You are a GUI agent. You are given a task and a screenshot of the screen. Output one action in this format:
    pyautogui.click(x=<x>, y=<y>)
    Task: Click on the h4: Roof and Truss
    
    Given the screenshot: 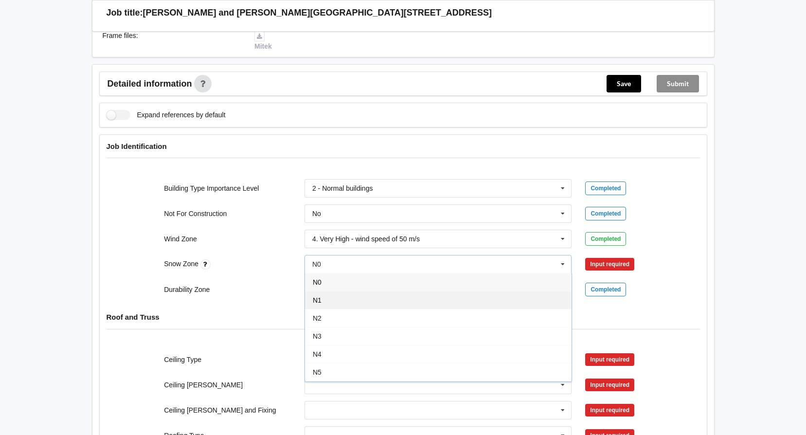 What is the action you would take?
    pyautogui.click(x=403, y=317)
    